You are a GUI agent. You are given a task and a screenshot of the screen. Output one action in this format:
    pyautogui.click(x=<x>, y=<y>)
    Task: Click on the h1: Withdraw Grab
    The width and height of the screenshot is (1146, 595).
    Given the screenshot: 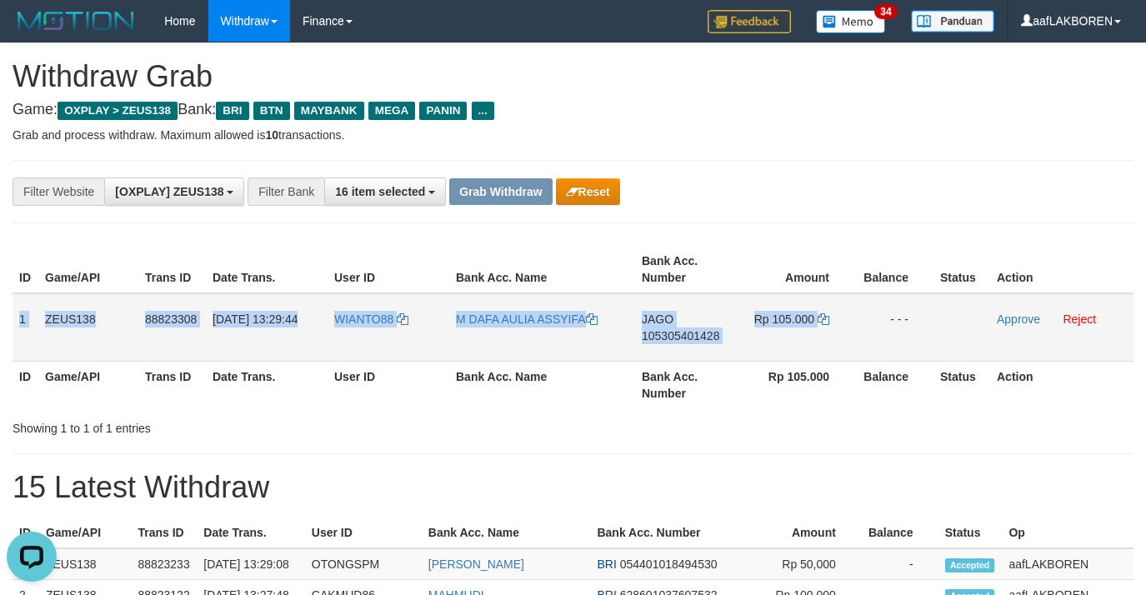 What is the action you would take?
    pyautogui.click(x=573, y=77)
    